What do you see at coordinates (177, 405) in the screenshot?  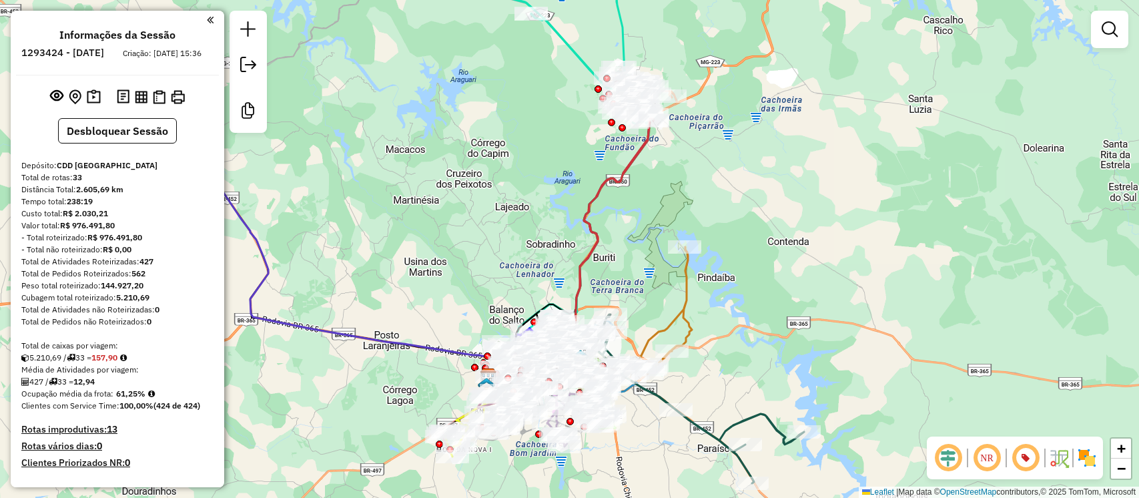 I see `strong: (424 de 424)` at bounding box center [177, 405].